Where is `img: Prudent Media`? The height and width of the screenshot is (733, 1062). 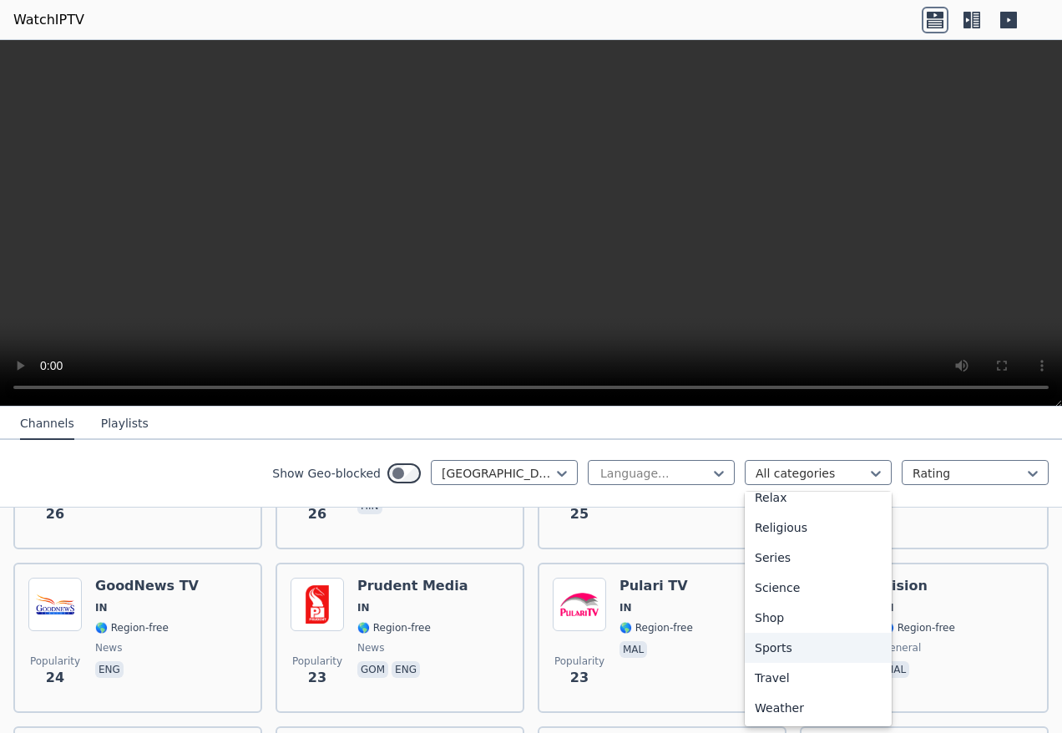
img: Prudent Media is located at coordinates (317, 604).